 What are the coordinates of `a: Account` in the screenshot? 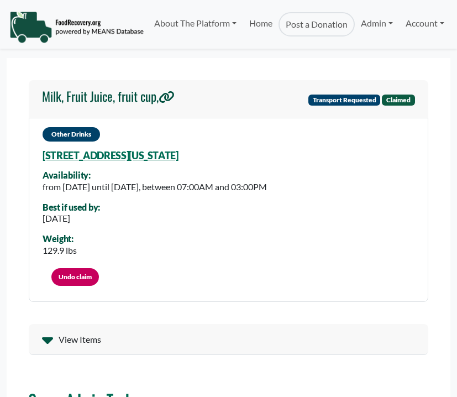 It's located at (425, 23).